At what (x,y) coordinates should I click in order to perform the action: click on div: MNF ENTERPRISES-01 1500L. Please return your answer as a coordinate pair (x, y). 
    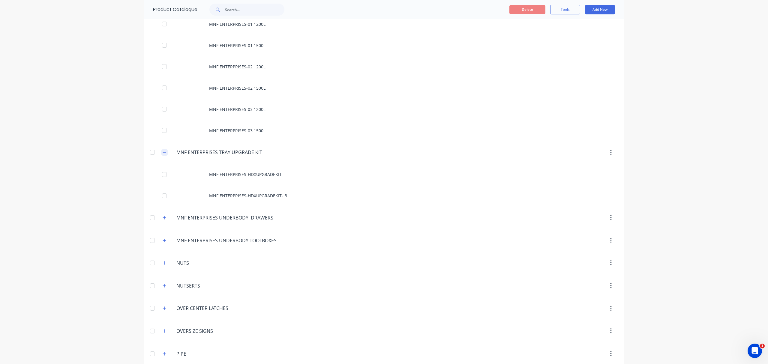
    Looking at the image, I should click on (384, 45).